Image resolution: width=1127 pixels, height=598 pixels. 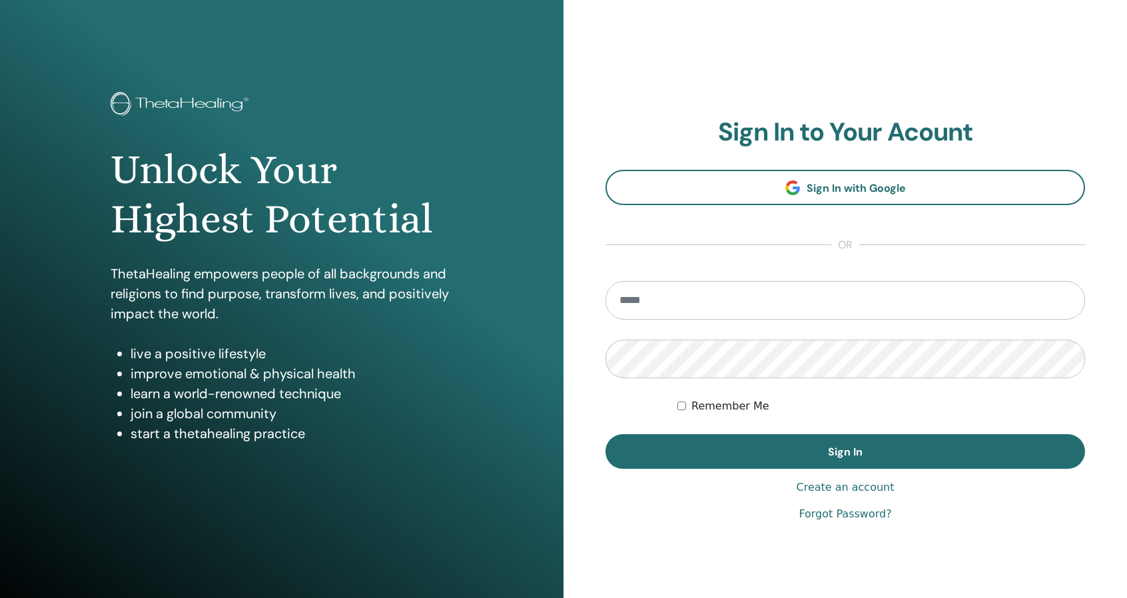 What do you see at coordinates (282, 294) in the screenshot?
I see `p: ThetaHealing empowers people of all backgrounds and religions to find purpose, transform lives, a...` at bounding box center [282, 294].